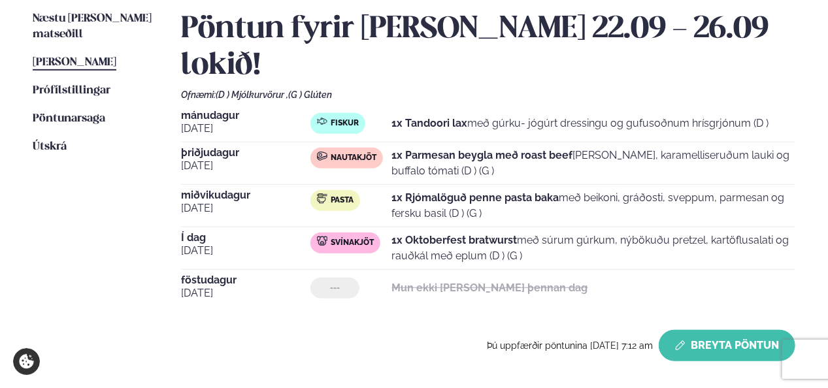 Image resolution: width=828 pixels, height=388 pixels. I want to click on a: Prófílstillingar, so click(71, 91).